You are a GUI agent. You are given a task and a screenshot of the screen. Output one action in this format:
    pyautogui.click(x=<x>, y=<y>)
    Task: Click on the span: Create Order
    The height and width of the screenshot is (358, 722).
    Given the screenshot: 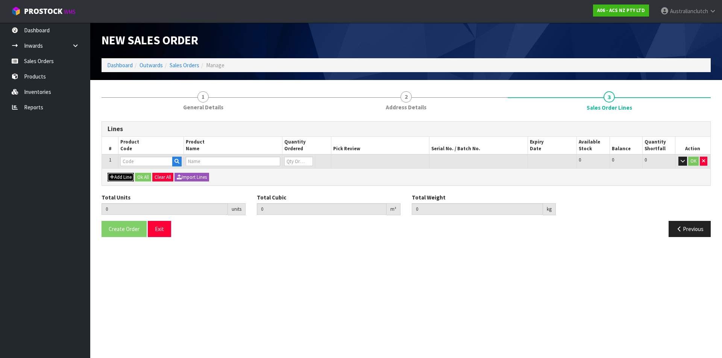 What is the action you would take?
    pyautogui.click(x=124, y=229)
    